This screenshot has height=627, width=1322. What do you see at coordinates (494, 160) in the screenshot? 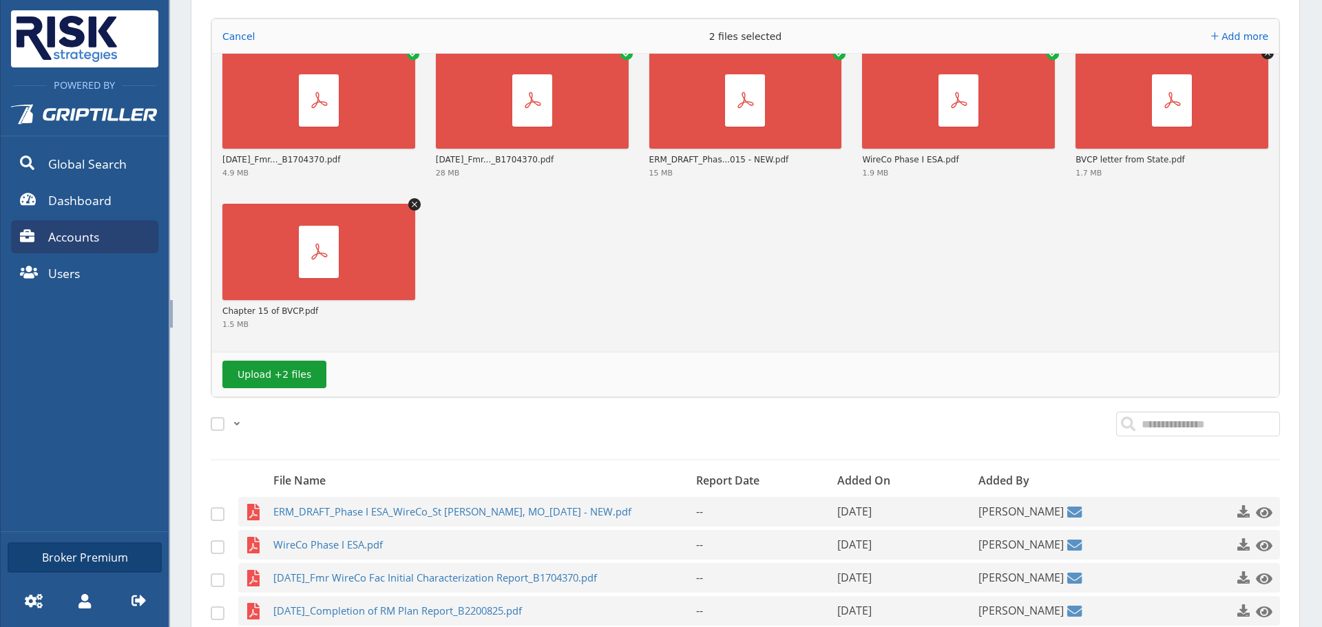
I see `div: 2018.01.17_Fmr WireCo Fac Initial Characterization Report_B1704370.pdf` at bounding box center [494, 160].